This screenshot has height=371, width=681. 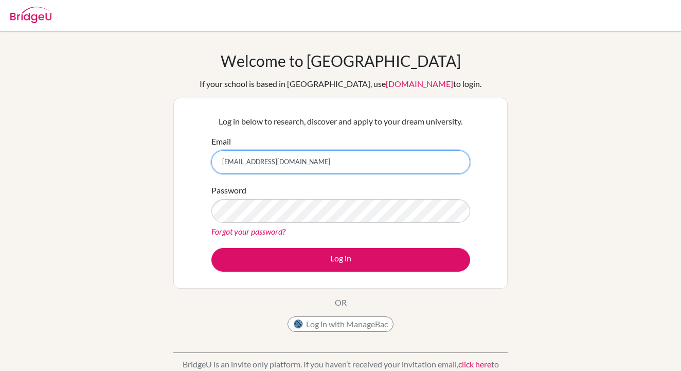 I want to click on img: Bridge-U, so click(x=31, y=15).